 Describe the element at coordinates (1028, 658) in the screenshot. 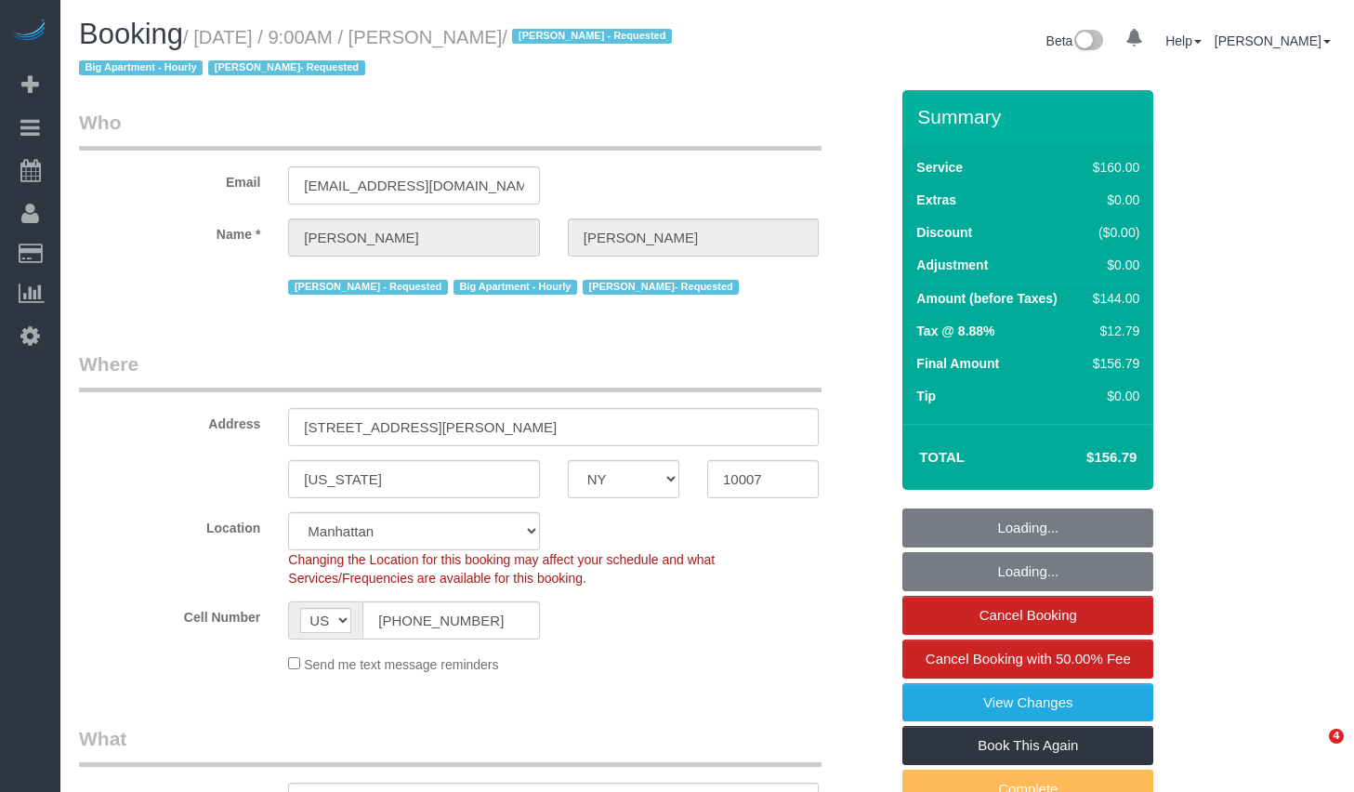

I see `span: Cancel Booking with 50.00% Fee` at that location.